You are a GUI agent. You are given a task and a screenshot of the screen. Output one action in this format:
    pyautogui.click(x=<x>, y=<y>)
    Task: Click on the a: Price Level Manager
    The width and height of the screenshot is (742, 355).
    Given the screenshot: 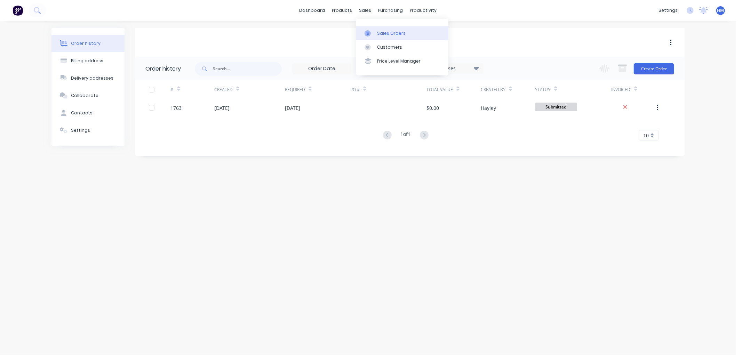 What is the action you would take?
    pyautogui.click(x=402, y=61)
    